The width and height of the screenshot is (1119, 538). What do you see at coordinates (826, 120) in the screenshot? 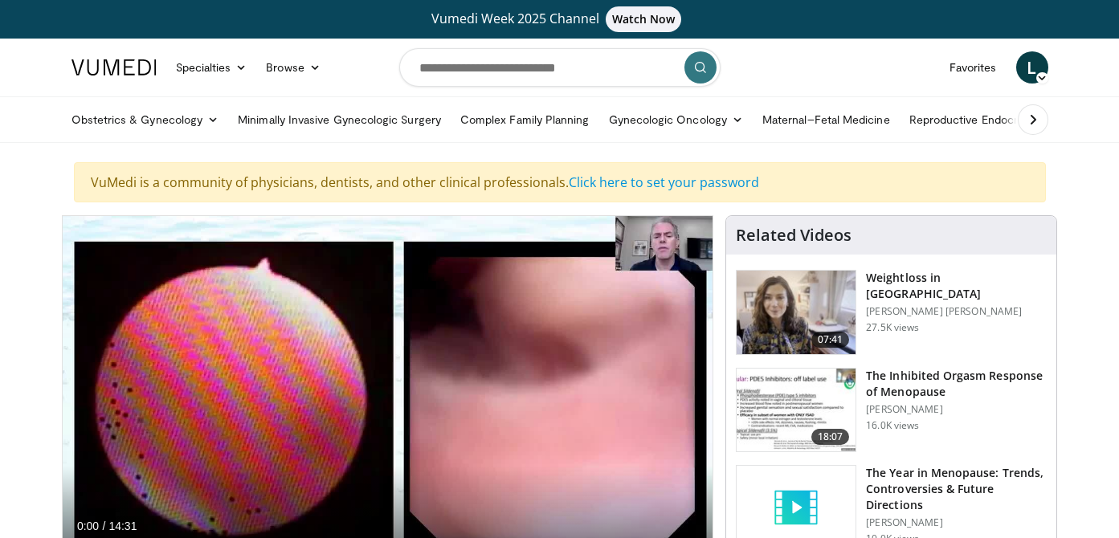
I see `a: Maternal–Fetal Medicine` at bounding box center [826, 120].